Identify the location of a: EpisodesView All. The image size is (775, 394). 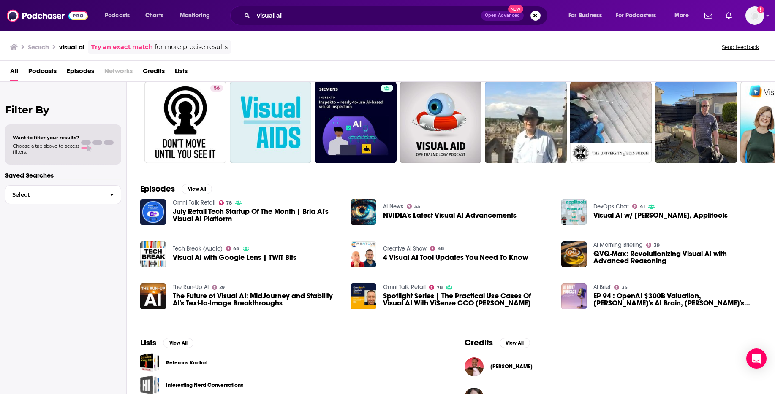
(176, 189).